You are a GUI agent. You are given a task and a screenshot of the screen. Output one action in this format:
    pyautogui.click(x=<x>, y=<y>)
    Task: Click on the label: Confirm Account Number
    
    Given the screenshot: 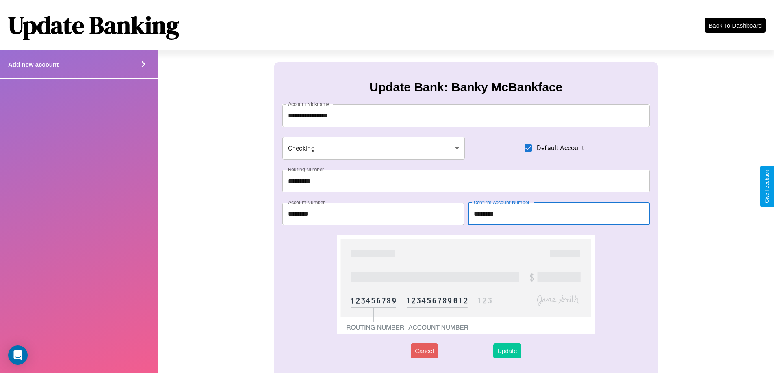 What is the action you would take?
    pyautogui.click(x=502, y=202)
    